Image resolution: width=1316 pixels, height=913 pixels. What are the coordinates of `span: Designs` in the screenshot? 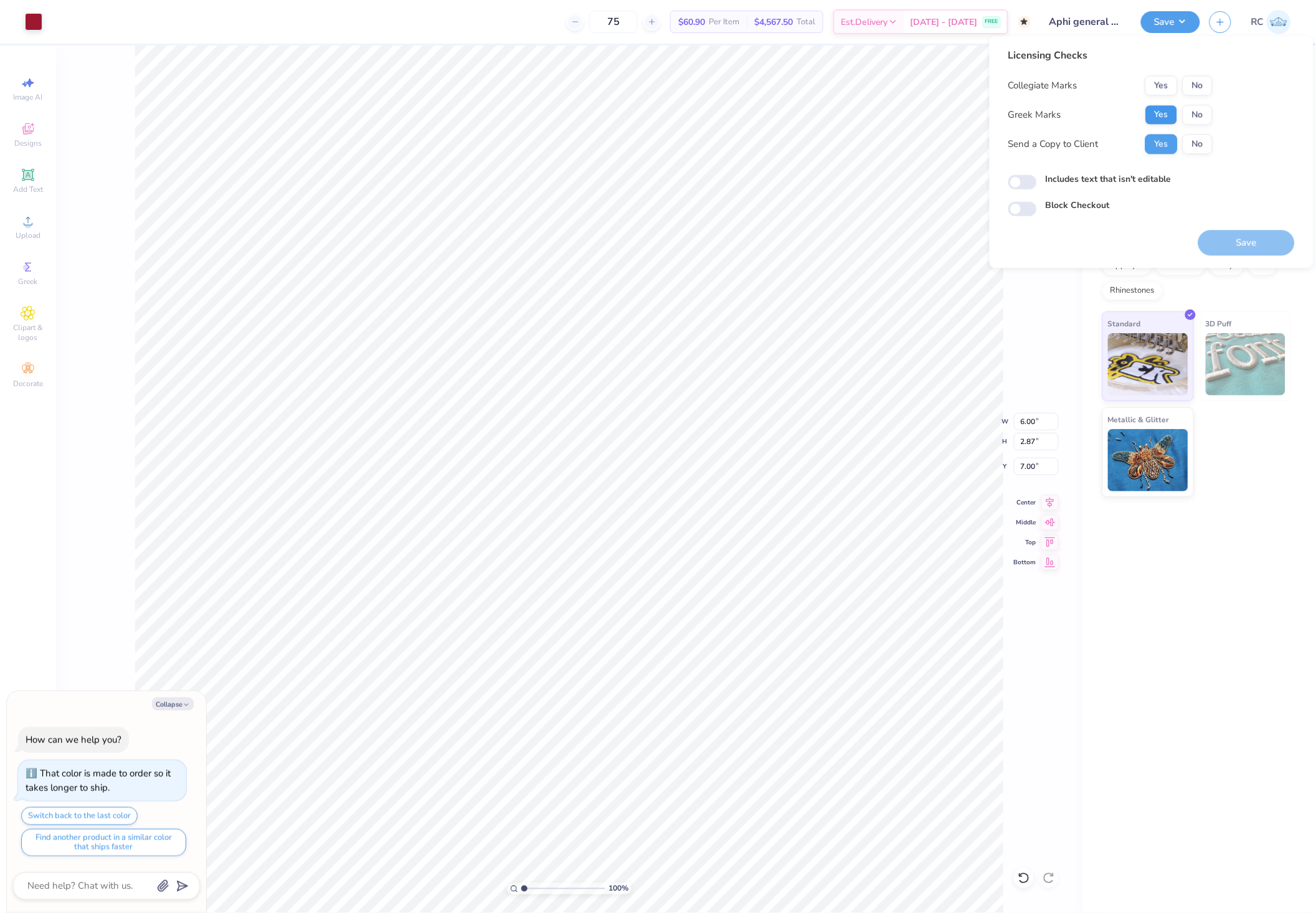 It's located at (28, 143).